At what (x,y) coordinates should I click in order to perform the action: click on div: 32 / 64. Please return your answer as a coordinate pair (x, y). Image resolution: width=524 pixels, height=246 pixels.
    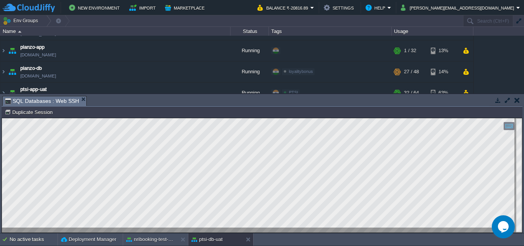
    Looking at the image, I should click on (411, 93).